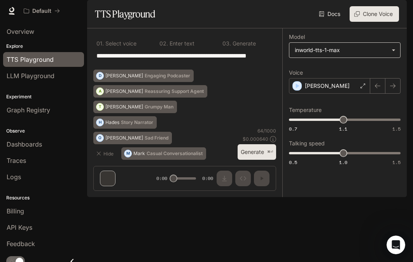 The width and height of the screenshot is (413, 262). What do you see at coordinates (181, 44) in the screenshot?
I see `p: Enter text` at bounding box center [181, 44].